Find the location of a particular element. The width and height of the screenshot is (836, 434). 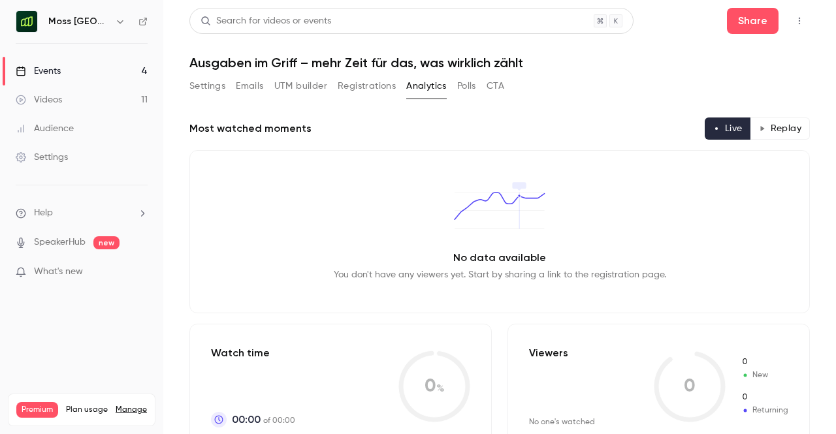

span: new is located at coordinates (106, 243).